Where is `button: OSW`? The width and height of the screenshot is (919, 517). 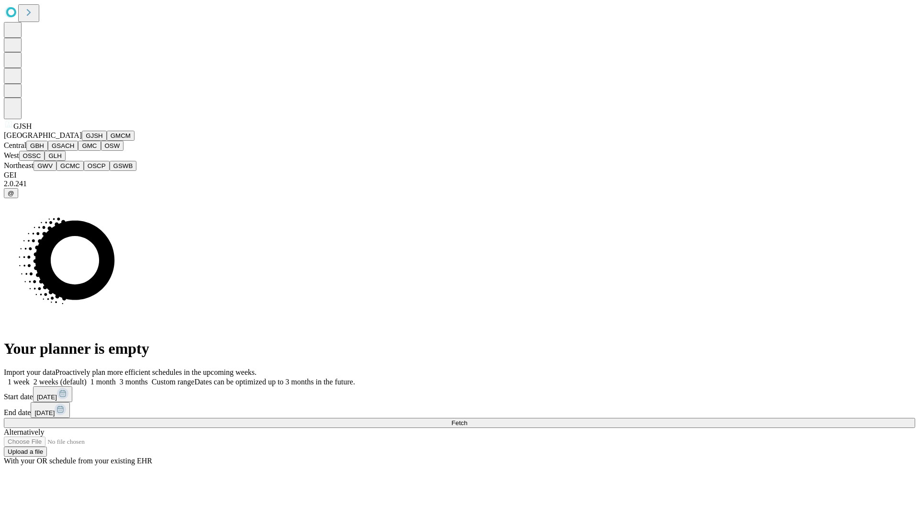
button: OSW is located at coordinates (113, 146).